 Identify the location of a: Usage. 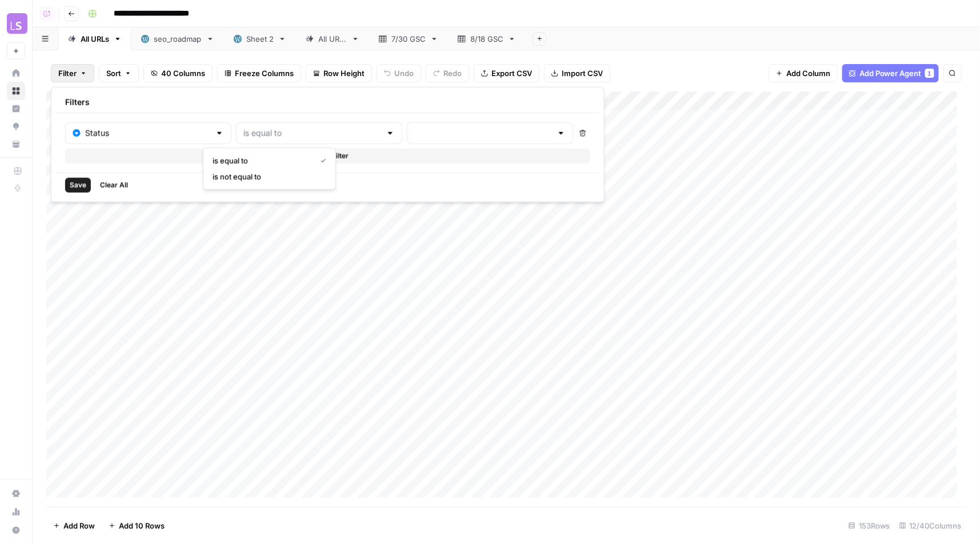
(16, 512).